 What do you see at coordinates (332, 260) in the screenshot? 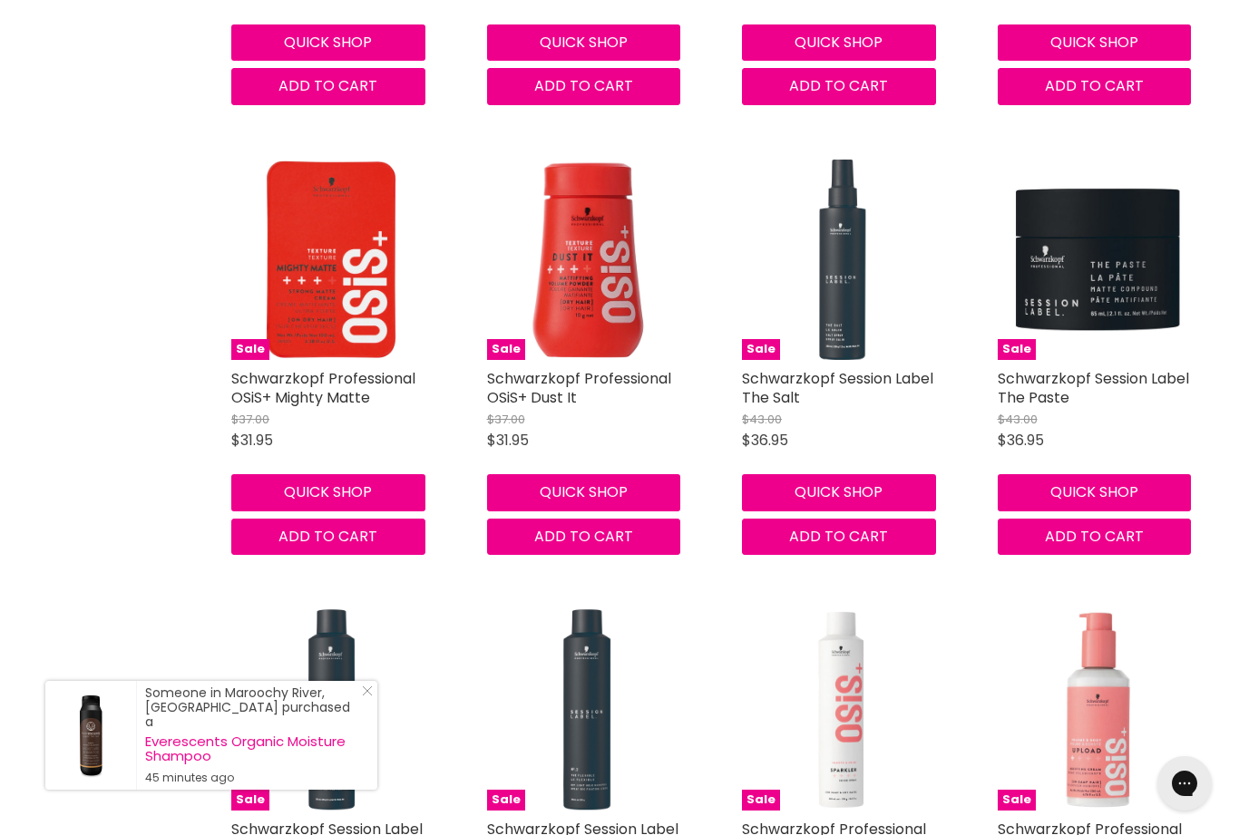
I see `a: Schwarzkopf Professional OSiS+ Mighty MatteSale` at bounding box center [332, 260].